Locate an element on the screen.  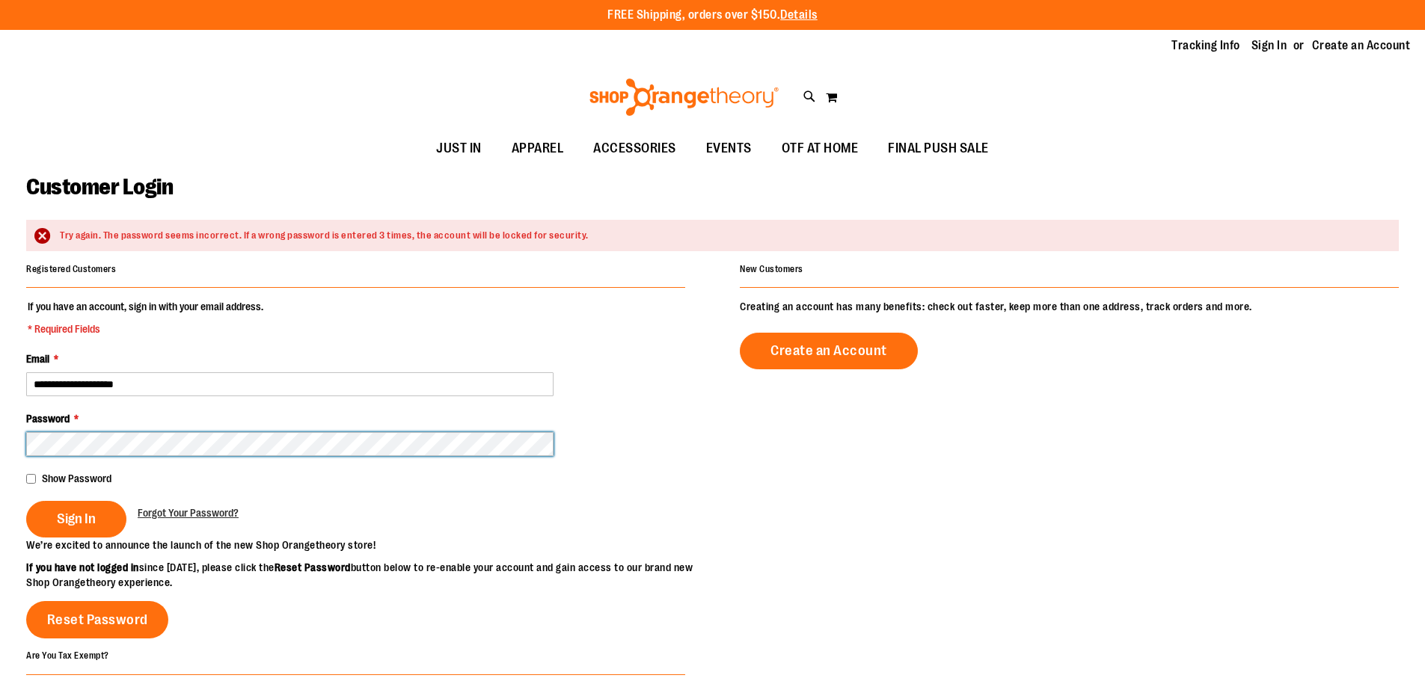
span: OTF AT HOME is located at coordinates (820, 148).